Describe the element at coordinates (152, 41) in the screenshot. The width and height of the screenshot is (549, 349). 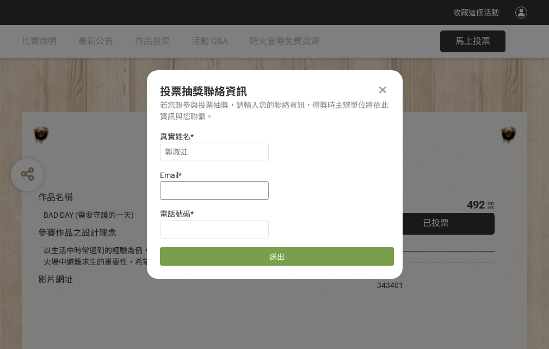
I see `span: 作品投票` at that location.